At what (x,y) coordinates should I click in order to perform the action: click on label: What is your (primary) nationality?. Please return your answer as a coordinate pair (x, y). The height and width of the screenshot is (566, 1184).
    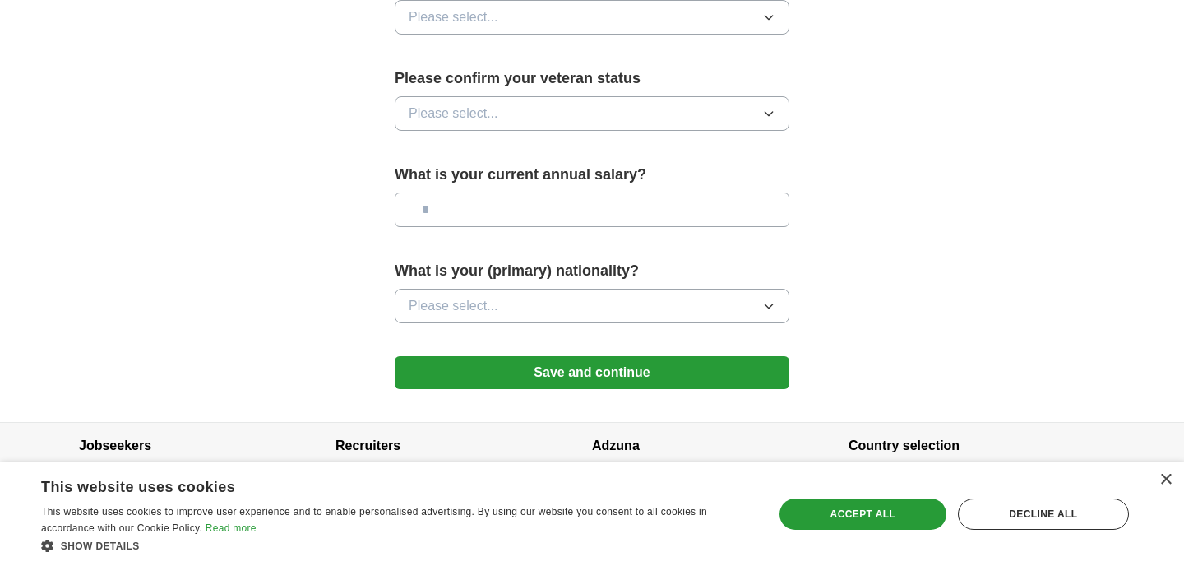
    Looking at the image, I should click on (592, 270).